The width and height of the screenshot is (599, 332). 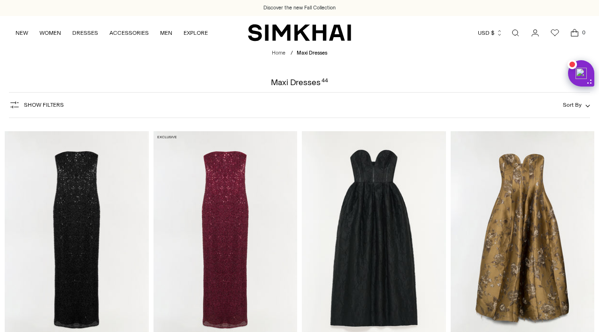 What do you see at coordinates (300, 53) in the screenshot?
I see `nav: breadcrumbs` at bounding box center [300, 53].